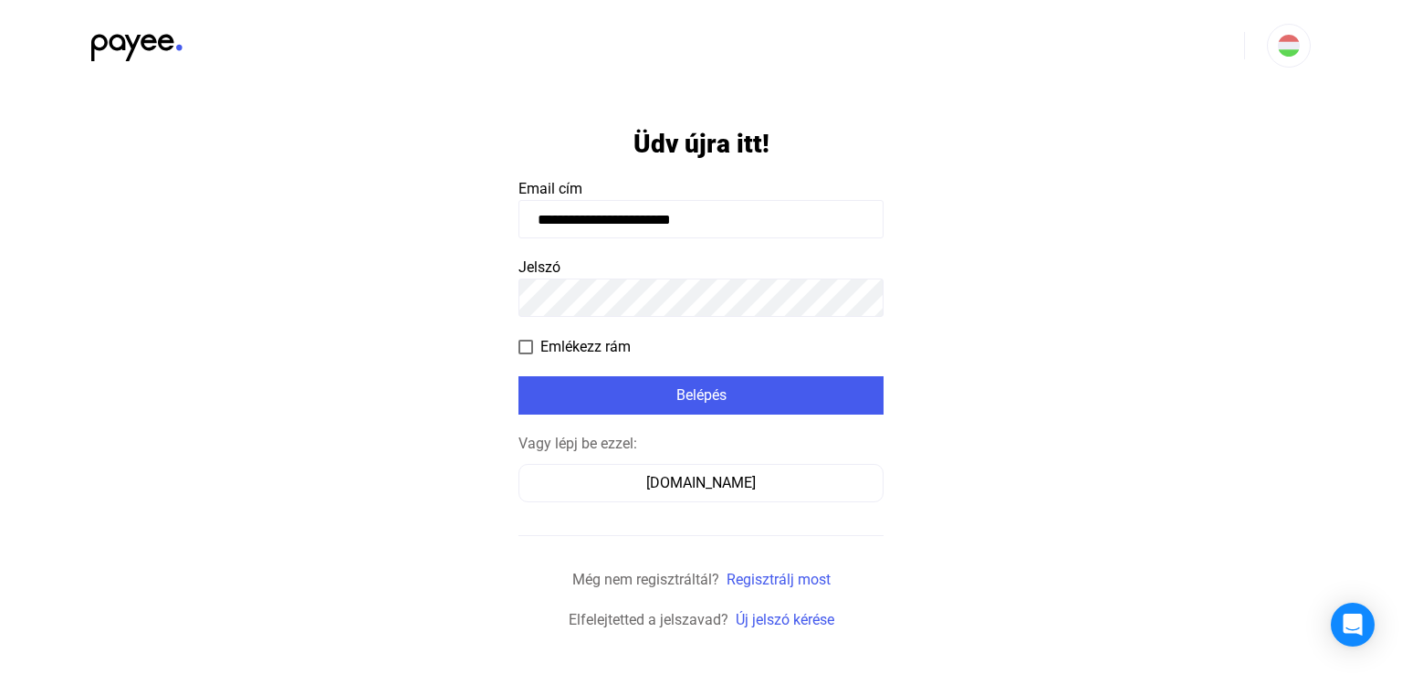  I want to click on h1: Üdv újra itt!, so click(701, 143).